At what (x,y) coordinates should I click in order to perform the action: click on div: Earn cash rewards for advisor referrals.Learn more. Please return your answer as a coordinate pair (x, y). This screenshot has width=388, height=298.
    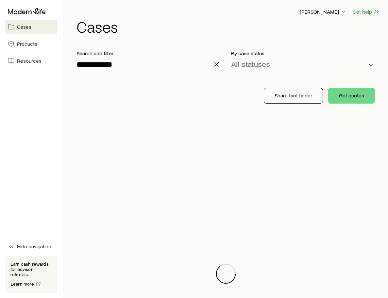
    Looking at the image, I should click on (31, 274).